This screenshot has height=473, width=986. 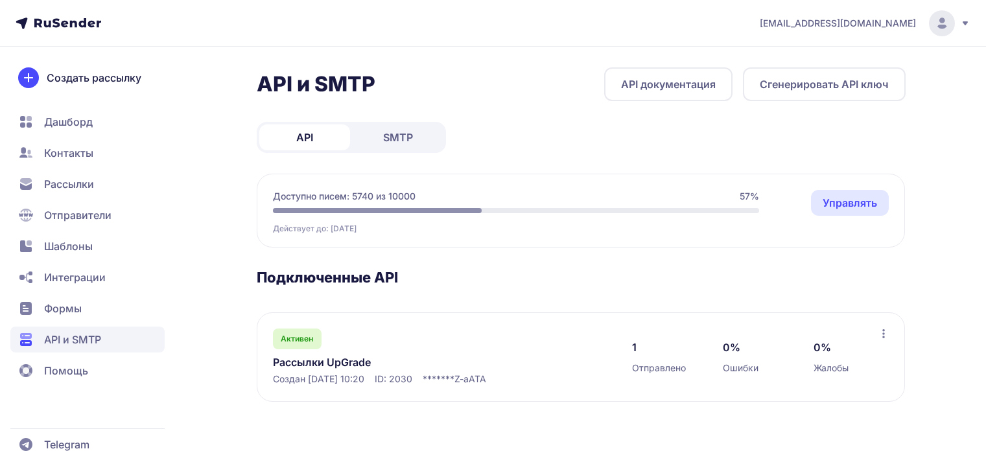 I want to click on span: API, so click(x=305, y=137).